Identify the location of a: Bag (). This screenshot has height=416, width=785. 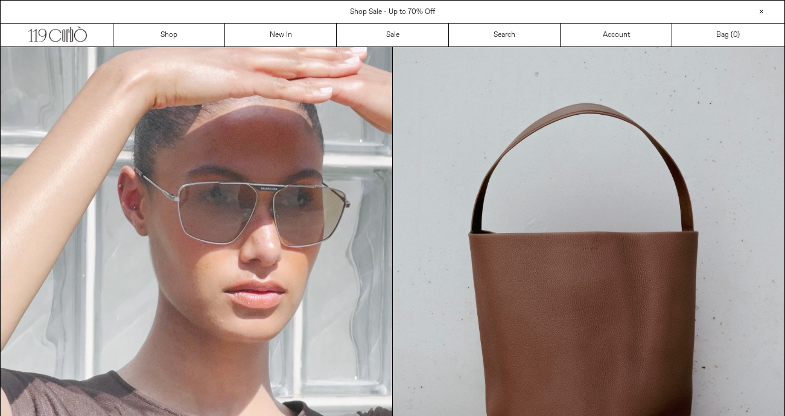
(728, 35).